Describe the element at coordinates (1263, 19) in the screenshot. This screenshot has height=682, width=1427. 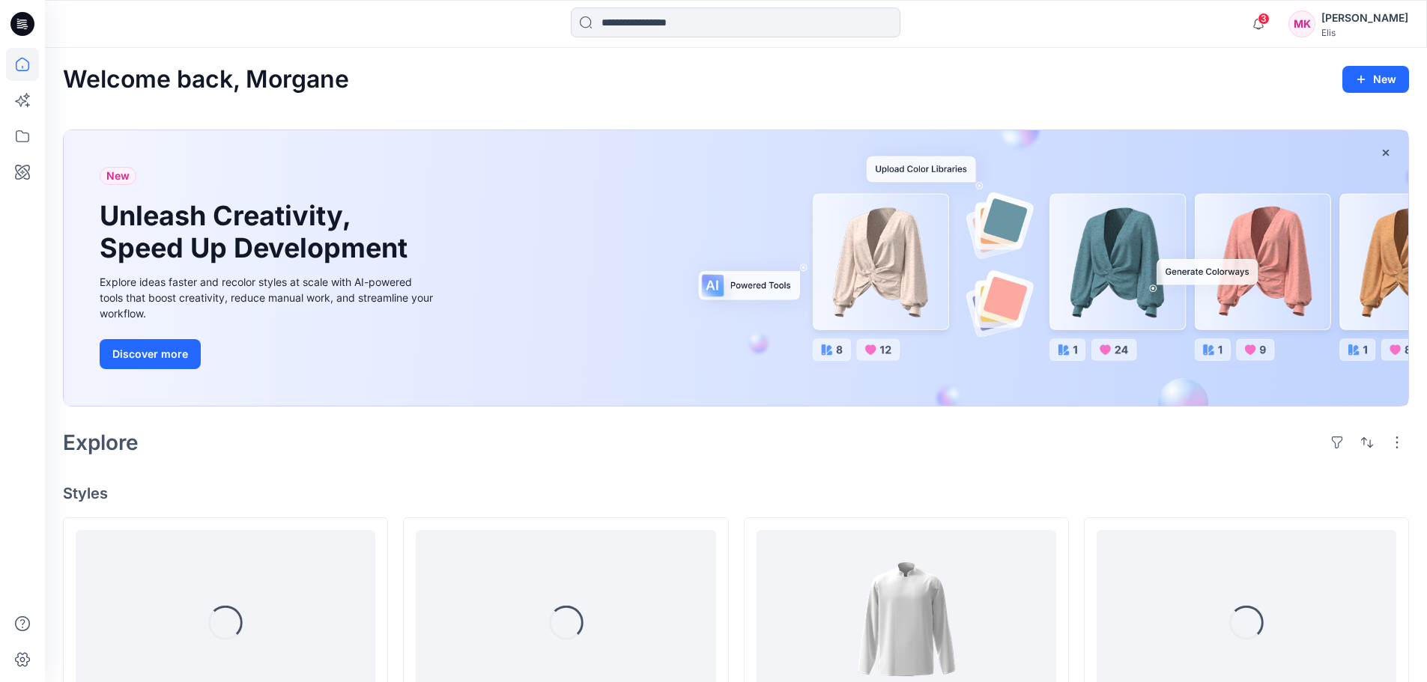
I see `span: 3` at that location.